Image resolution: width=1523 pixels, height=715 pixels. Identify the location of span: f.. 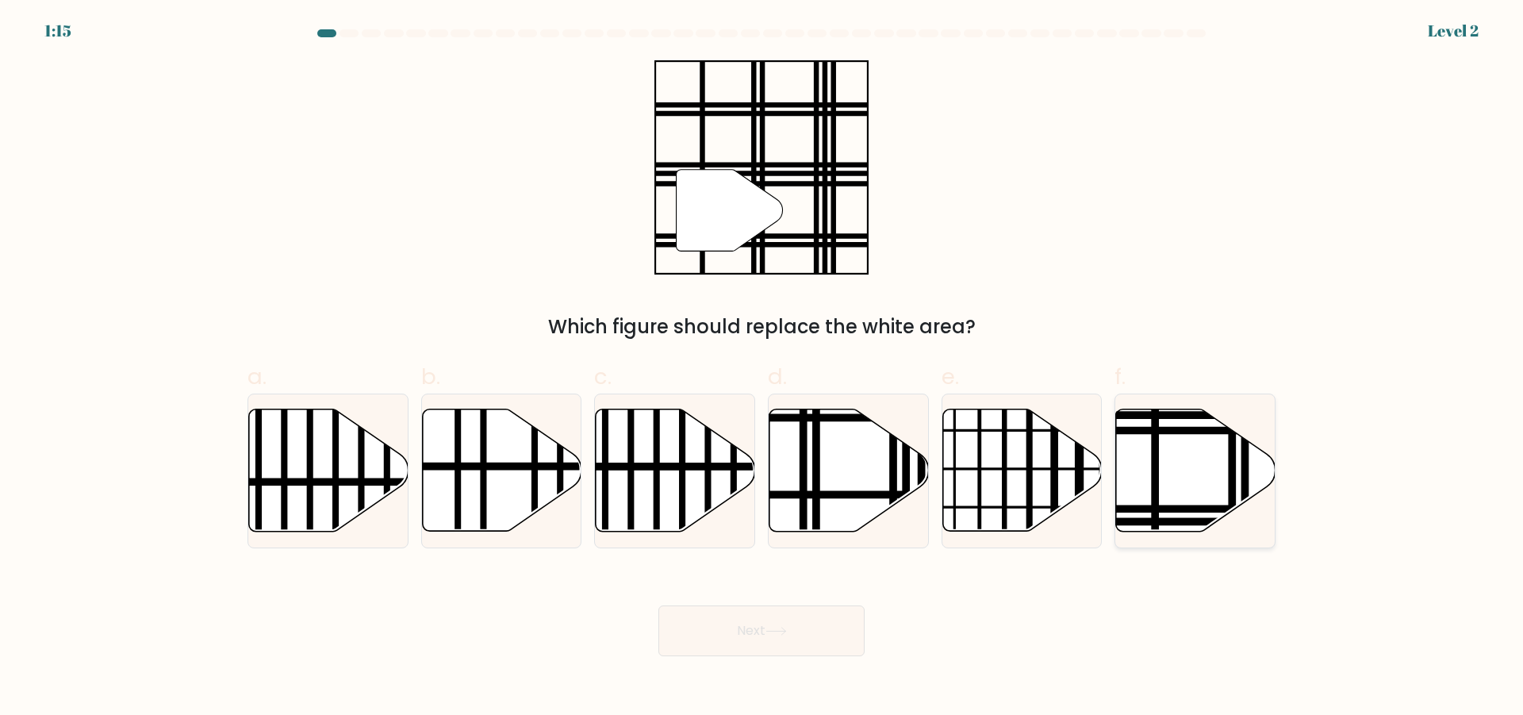
(1120, 376).